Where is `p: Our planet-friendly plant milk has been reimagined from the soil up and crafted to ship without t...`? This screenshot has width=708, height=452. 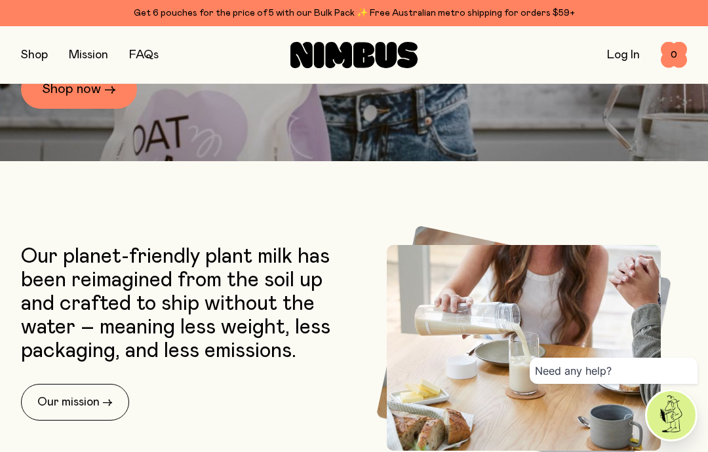
p: Our planet-friendly plant milk has been reimagined from the soil up and crafted to ship without t... is located at coordinates (184, 304).